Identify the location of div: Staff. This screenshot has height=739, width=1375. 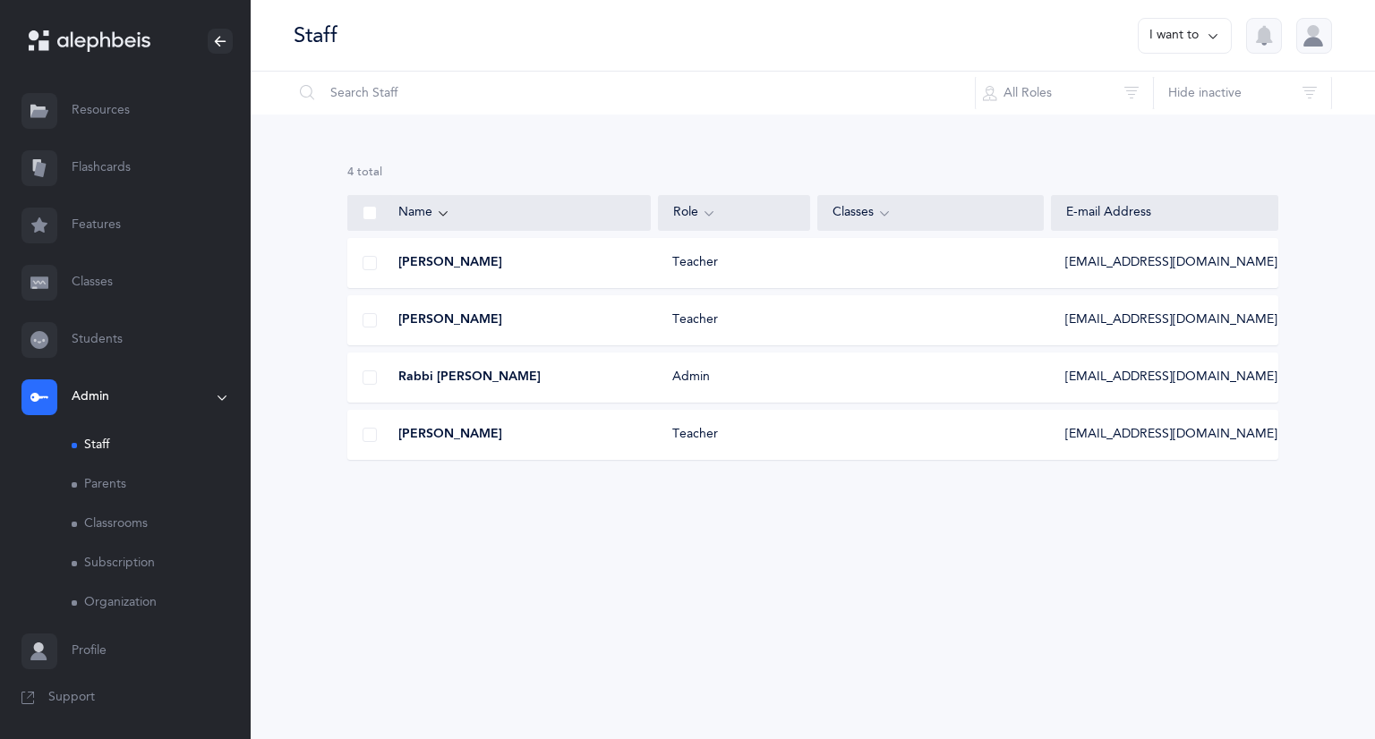
(315, 35).